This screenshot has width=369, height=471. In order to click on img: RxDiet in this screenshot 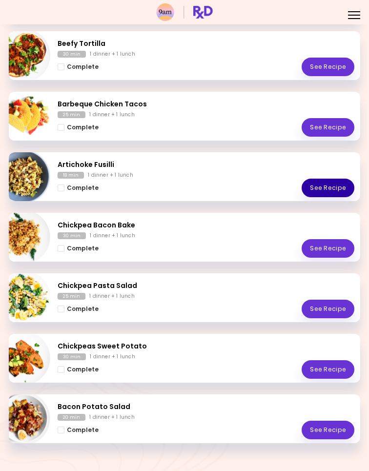, I will do `click(184, 12)`.